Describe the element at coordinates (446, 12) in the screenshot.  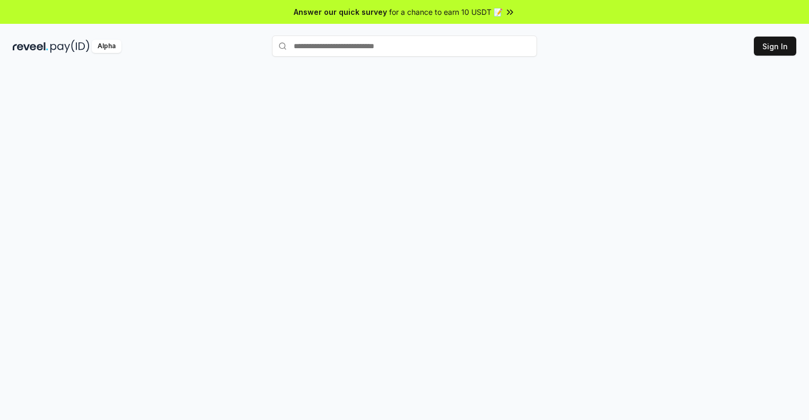
I see `span: for a chance to earn 10 USDT 📝` at that location.